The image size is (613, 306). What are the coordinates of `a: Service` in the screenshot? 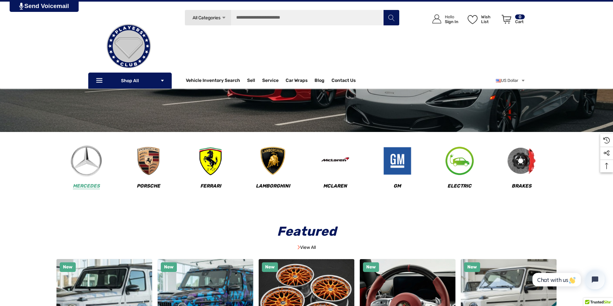 It's located at (270, 81).